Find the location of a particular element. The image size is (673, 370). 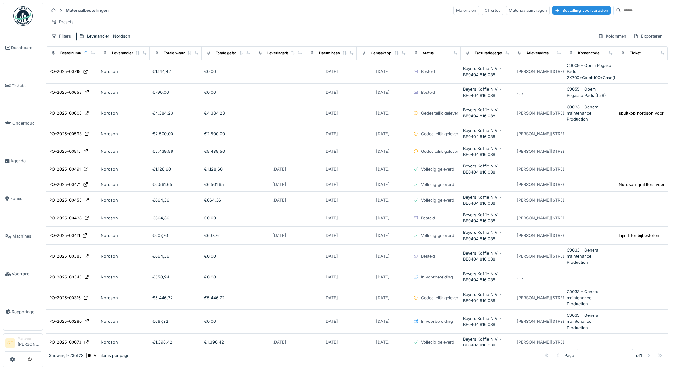

div: PO-2025-00719 is located at coordinates (65, 72).